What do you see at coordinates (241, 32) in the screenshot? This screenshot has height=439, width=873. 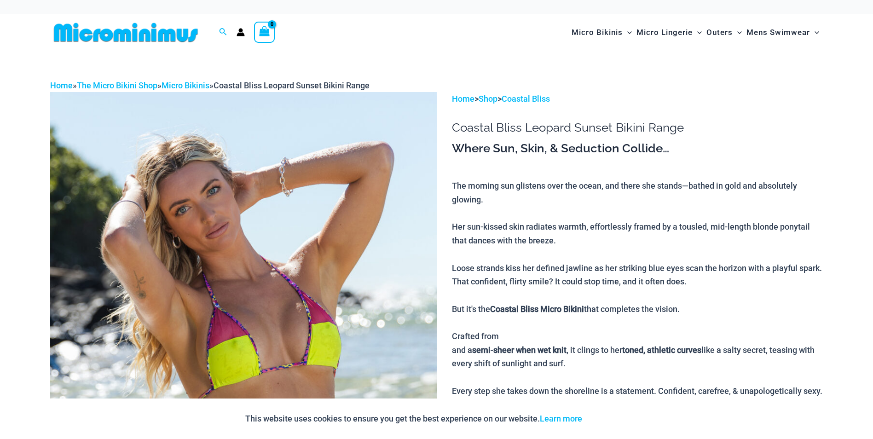 I see `a: Account icon link` at bounding box center [241, 32].